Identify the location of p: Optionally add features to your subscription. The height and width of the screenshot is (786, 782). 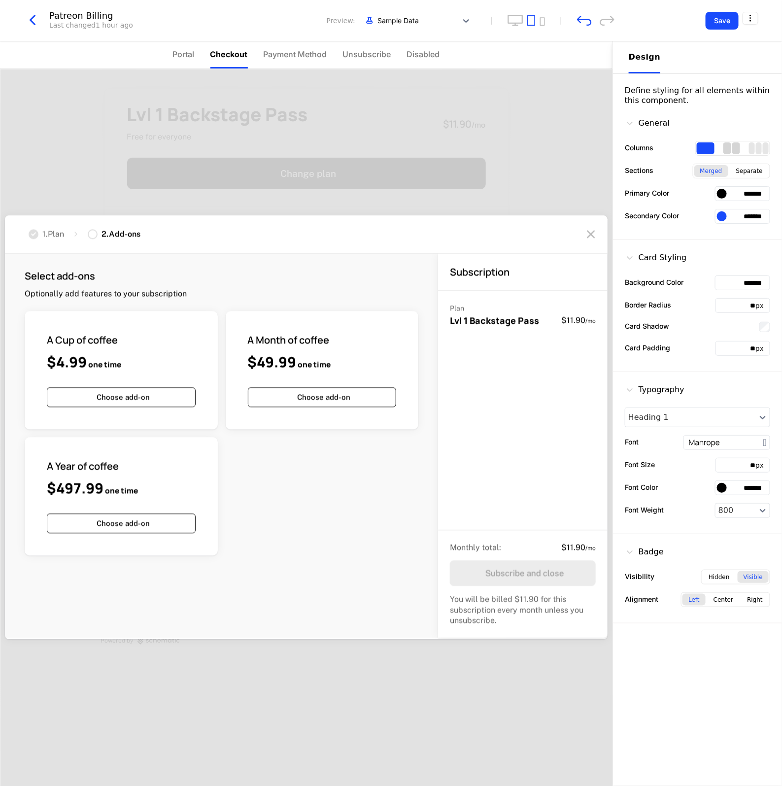
(105, 294).